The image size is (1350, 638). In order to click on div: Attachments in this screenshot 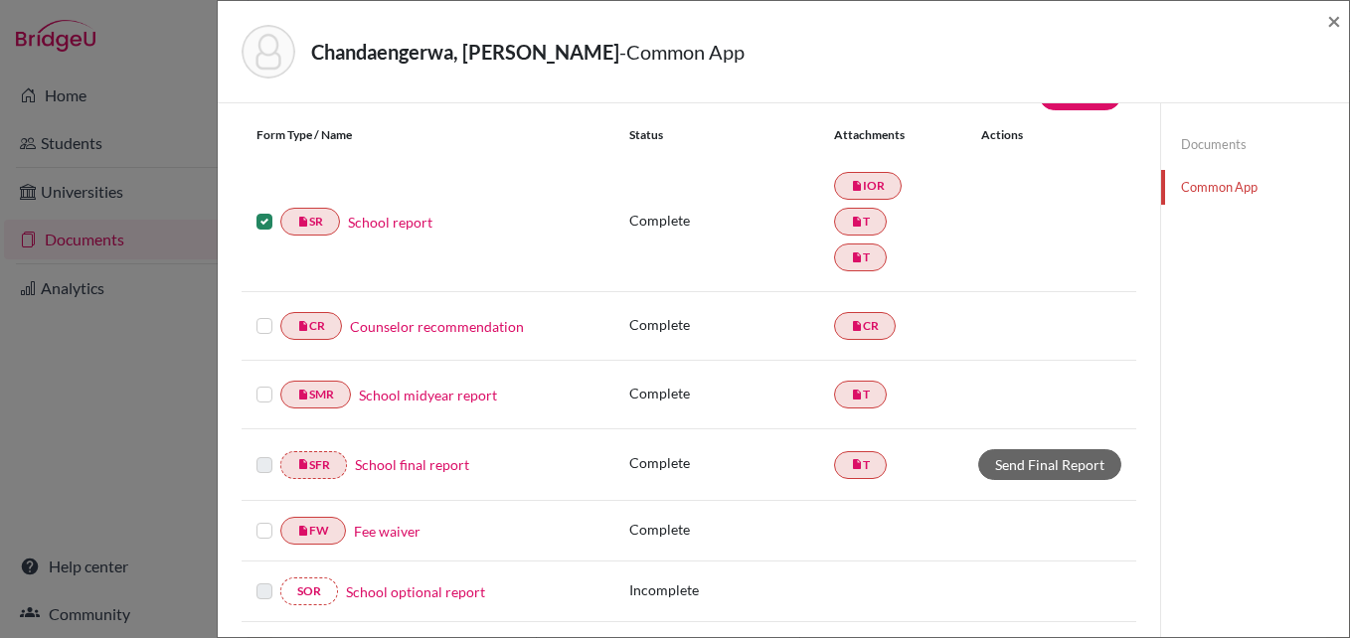, I will do `click(895, 135)`.